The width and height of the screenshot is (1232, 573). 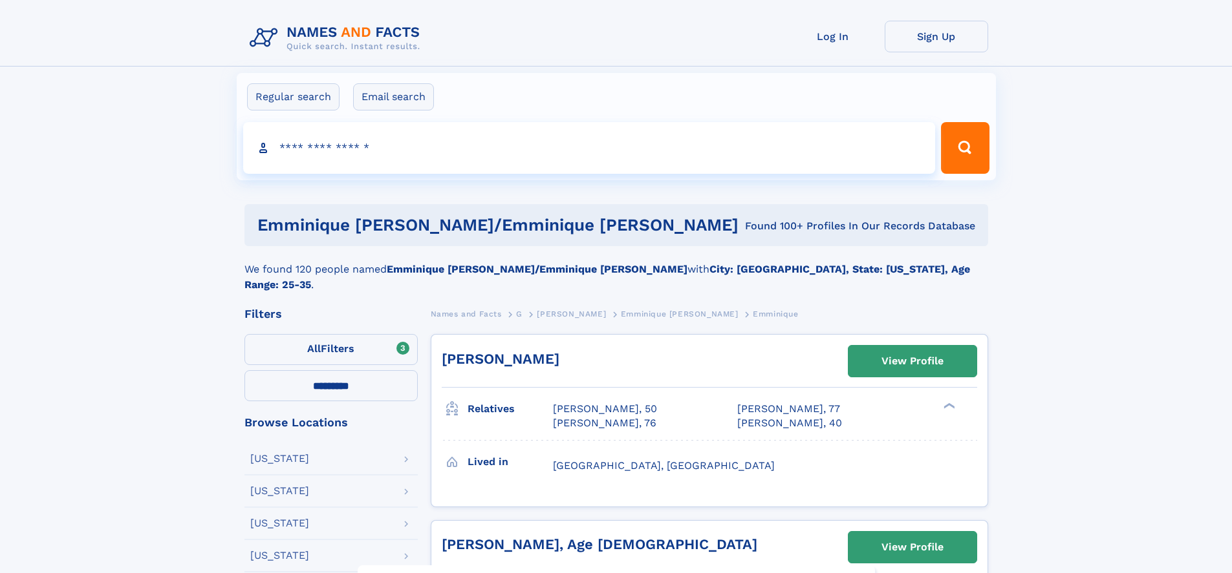 What do you see at coordinates (616, 270) in the screenshot?
I see `div: We found 120 people named with .` at bounding box center [616, 270].